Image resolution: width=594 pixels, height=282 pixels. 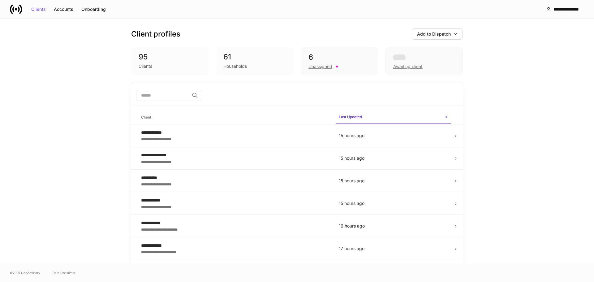 What do you see at coordinates (170, 57) in the screenshot?
I see `div: 95` at bounding box center [170, 57].